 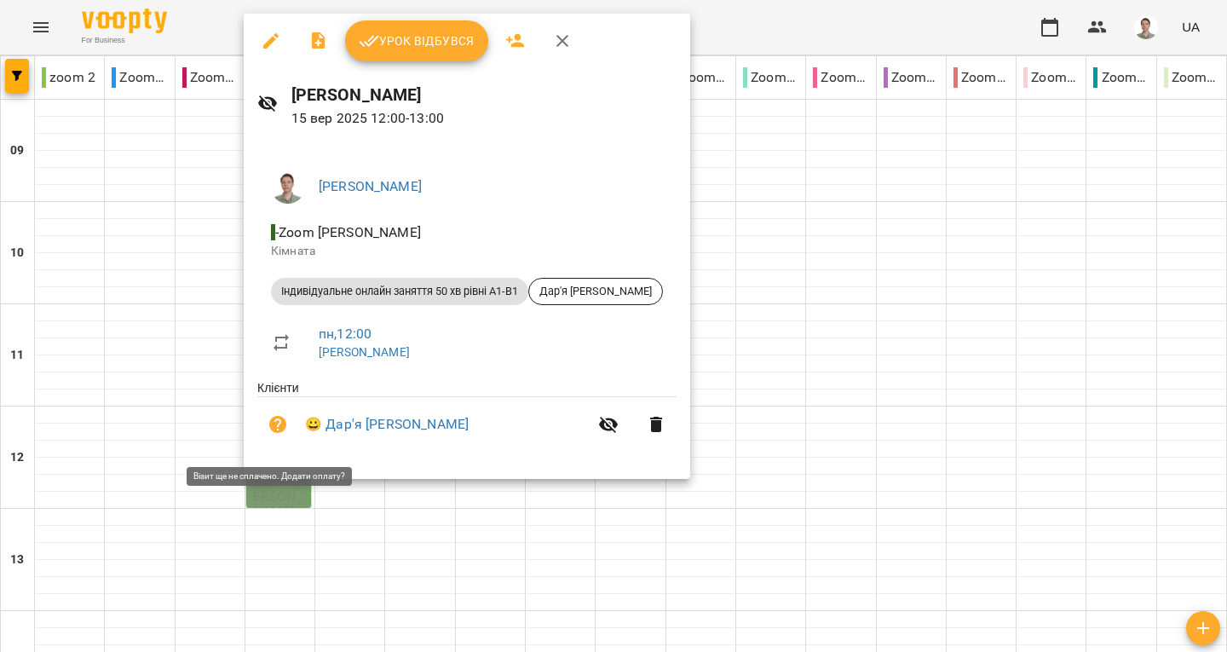 What do you see at coordinates (417, 41) in the screenshot?
I see `button: Урок відбувся` at bounding box center [417, 41].